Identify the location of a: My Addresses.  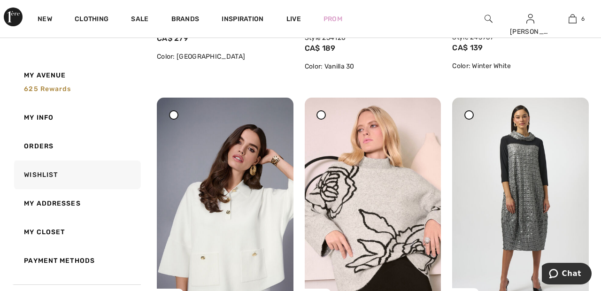
(77, 203).